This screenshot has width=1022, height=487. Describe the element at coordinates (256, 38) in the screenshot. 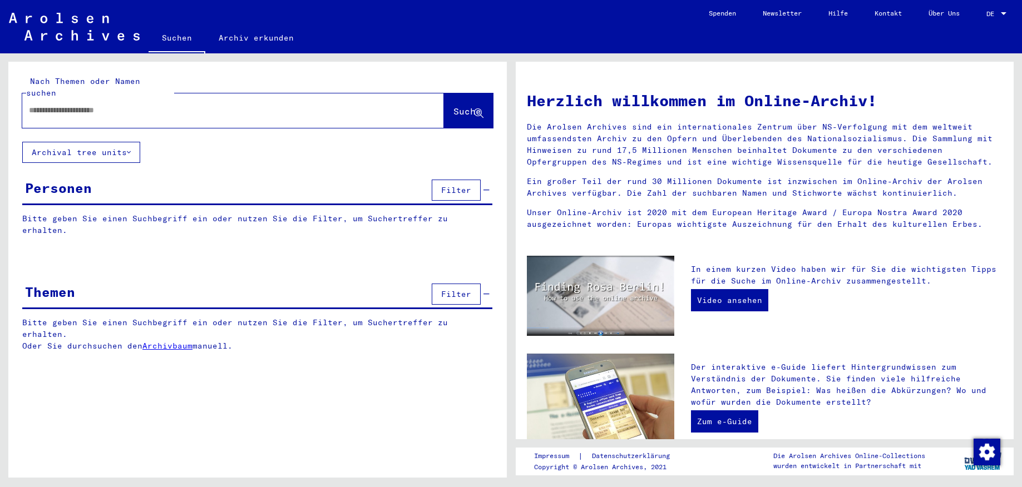

I see `a: Archiv erkunden` at that location.